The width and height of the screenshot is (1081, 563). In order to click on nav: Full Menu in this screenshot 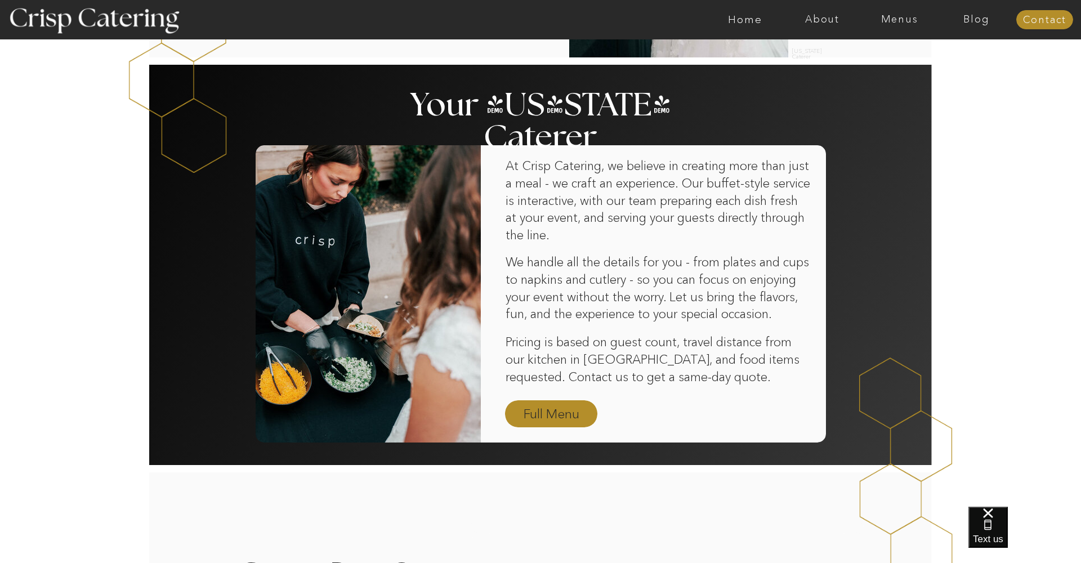, I will do `click(551, 414)`.